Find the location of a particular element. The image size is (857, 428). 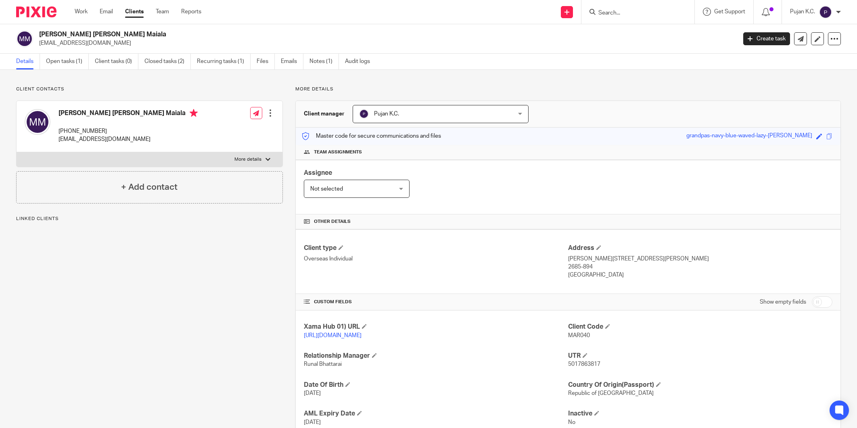

h4: Country Of Origin(Passport) is located at coordinates (700, 385).